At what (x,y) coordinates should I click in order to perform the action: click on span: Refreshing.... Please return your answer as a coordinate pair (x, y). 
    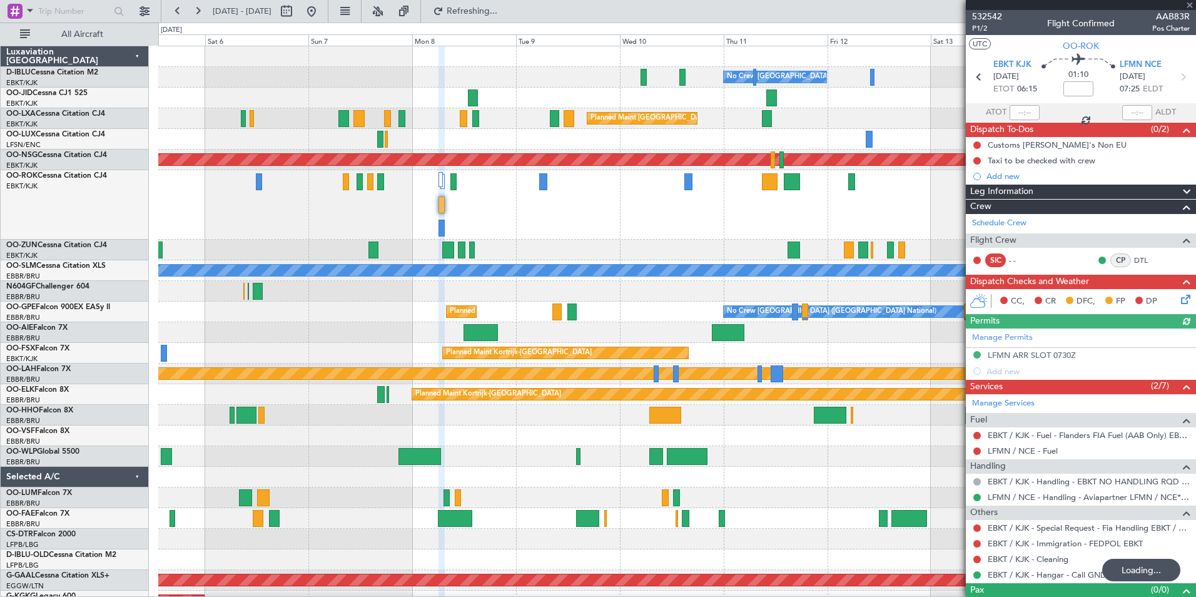
    Looking at the image, I should click on (472, 11).